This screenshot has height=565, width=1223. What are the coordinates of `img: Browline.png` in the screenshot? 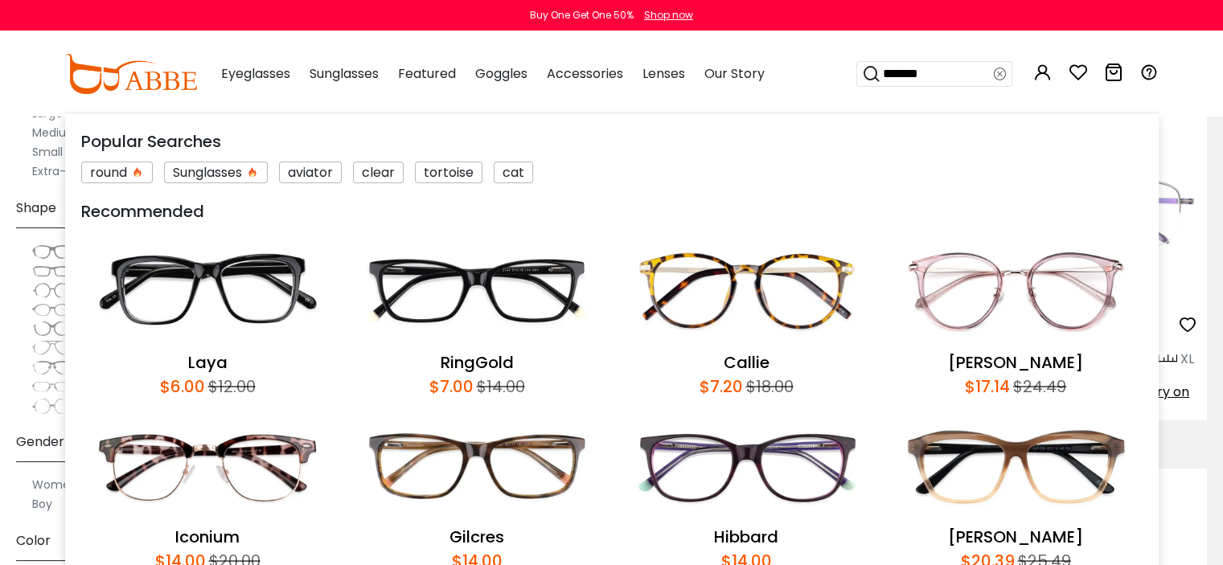 It's located at (52, 367).